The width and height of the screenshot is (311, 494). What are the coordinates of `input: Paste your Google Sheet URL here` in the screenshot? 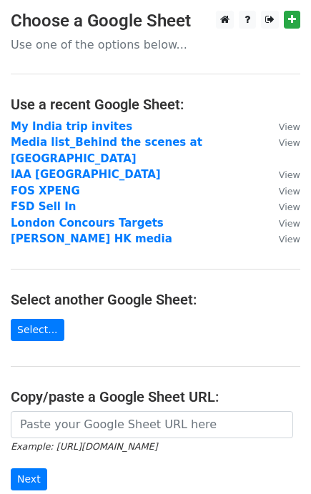 It's located at (151, 424).